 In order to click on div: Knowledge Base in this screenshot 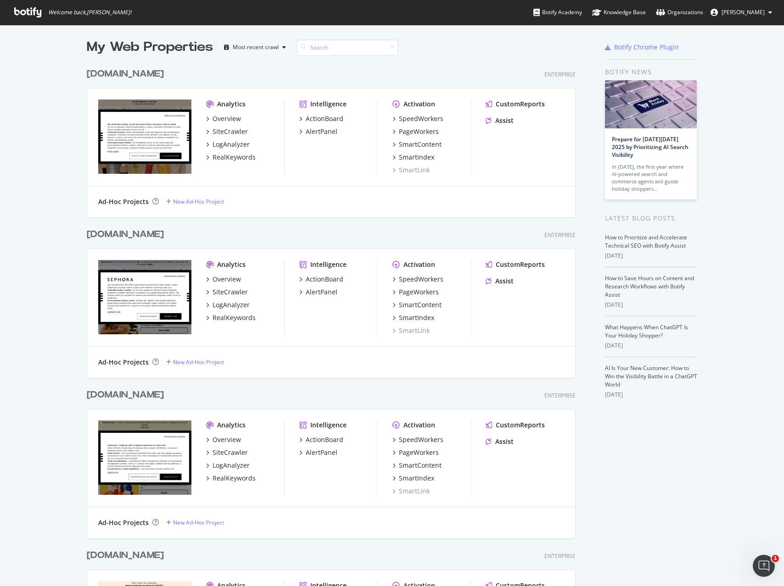, I will do `click(618, 12)`.